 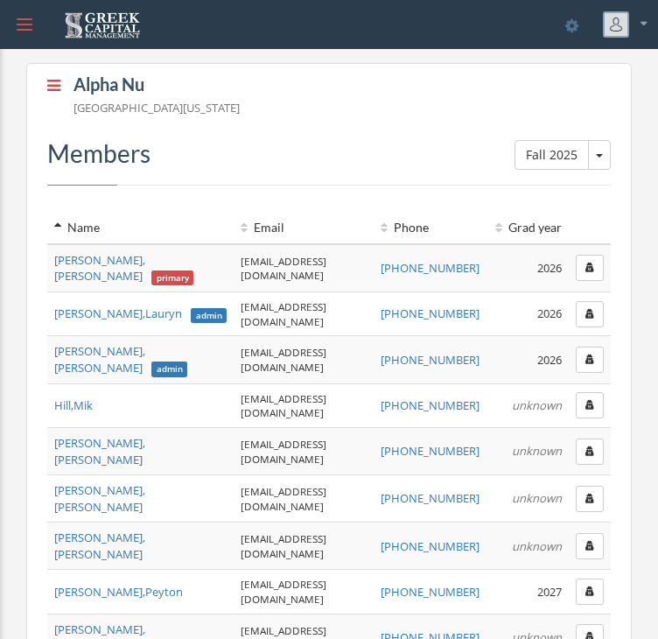 I want to click on h5: Alpha Nu, so click(x=346, y=84).